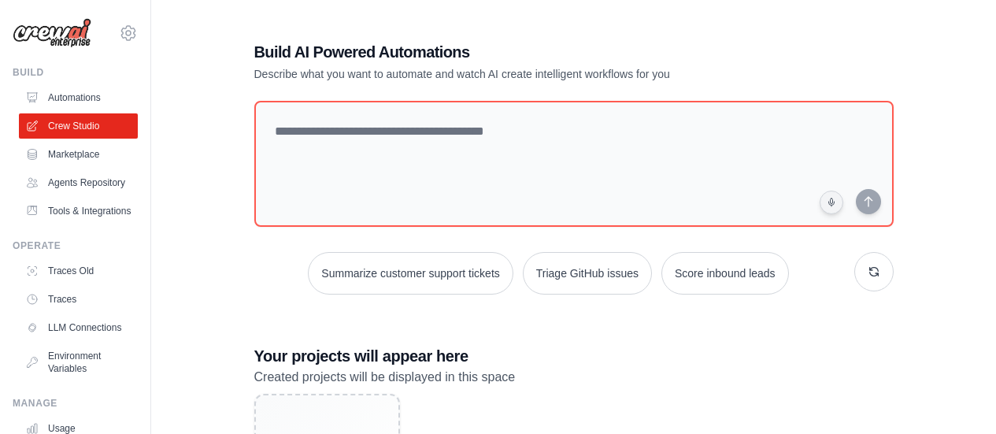 Image resolution: width=996 pixels, height=434 pixels. I want to click on div: Operate, so click(75, 246).